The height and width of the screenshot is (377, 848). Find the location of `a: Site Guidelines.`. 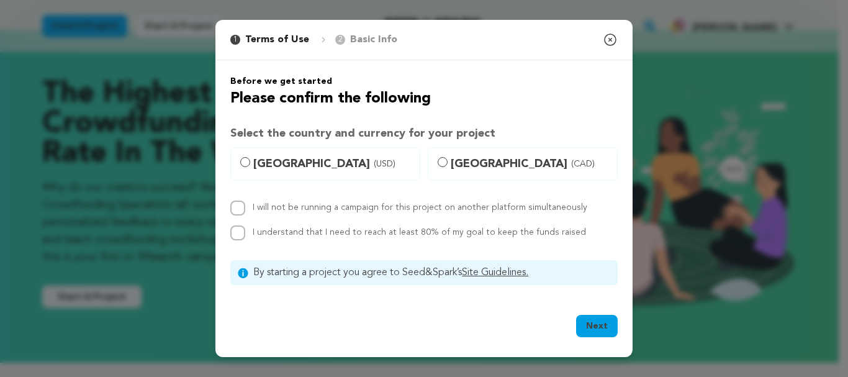

a: Site Guidelines. is located at coordinates (495, 273).